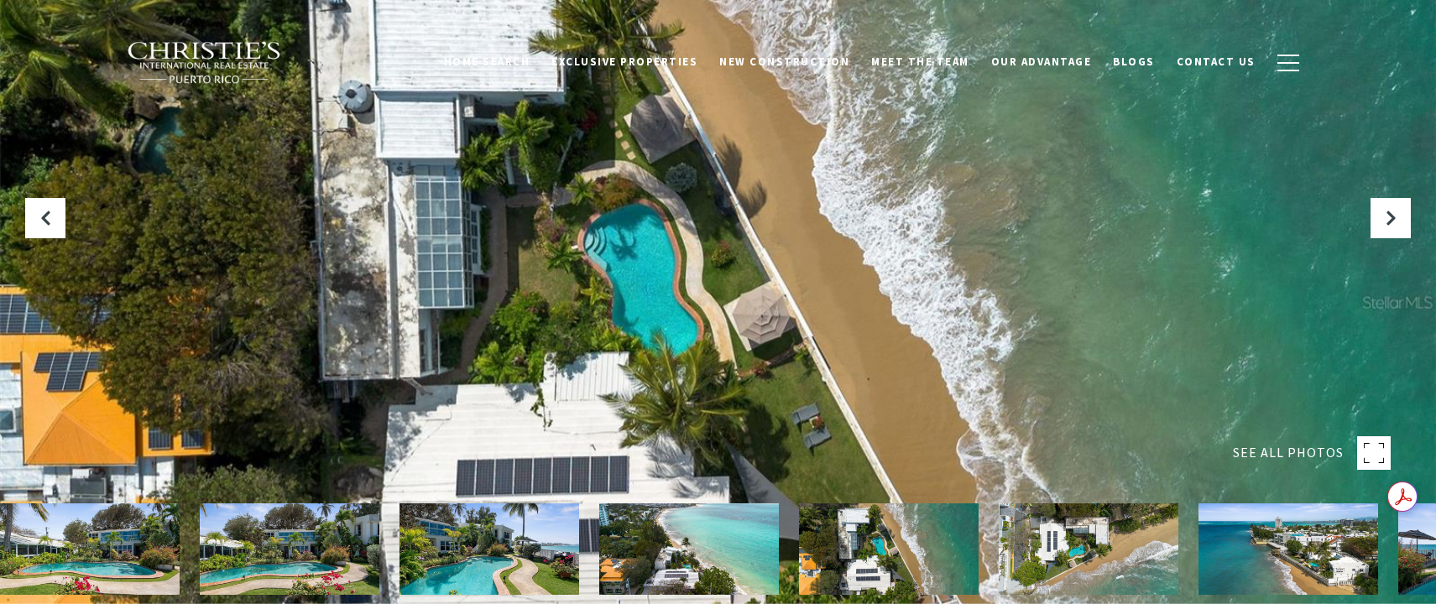 This screenshot has width=1436, height=604. What do you see at coordinates (1391, 218) in the screenshot?
I see `button: Next Slide` at bounding box center [1391, 218].